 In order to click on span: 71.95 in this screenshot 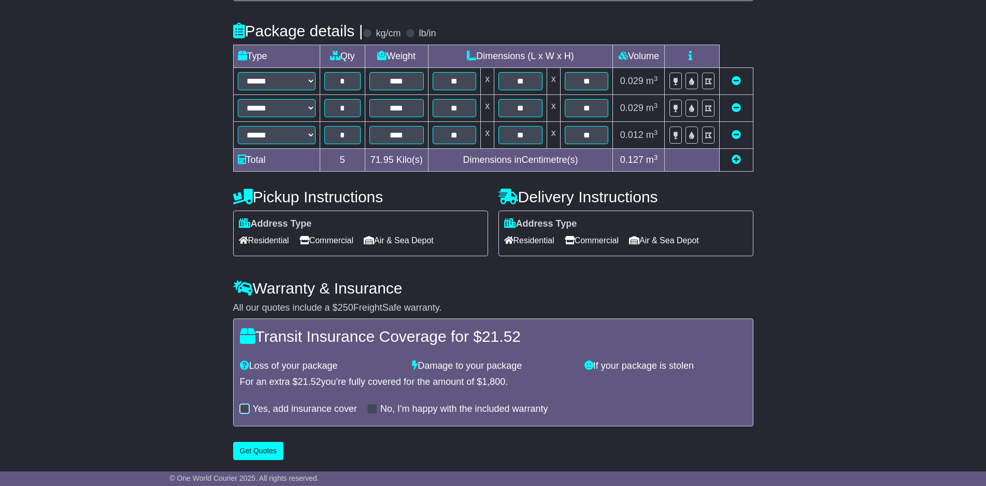, I will do `click(382, 160)`.